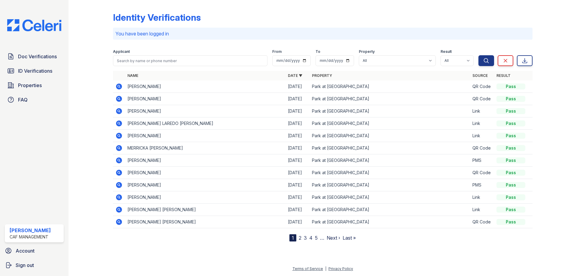 This screenshot has height=276, width=577. What do you see at coordinates (25, 265) in the screenshot?
I see `span: Sign out` at bounding box center [25, 265].